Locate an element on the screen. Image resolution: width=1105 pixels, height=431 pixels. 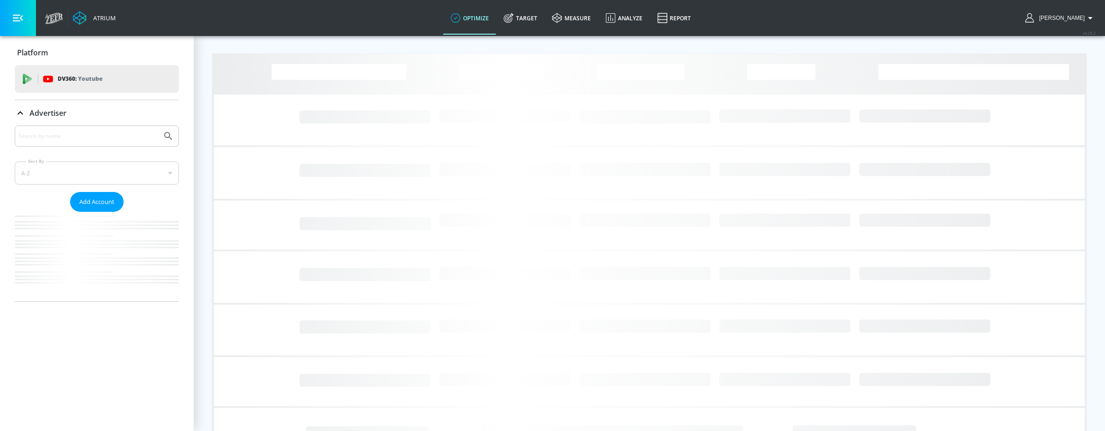
div: A-Z is located at coordinates (97, 173).